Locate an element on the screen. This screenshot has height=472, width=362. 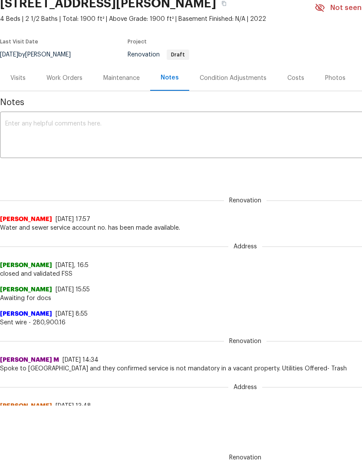
div: Condition Adjustments is located at coordinates (233, 79).